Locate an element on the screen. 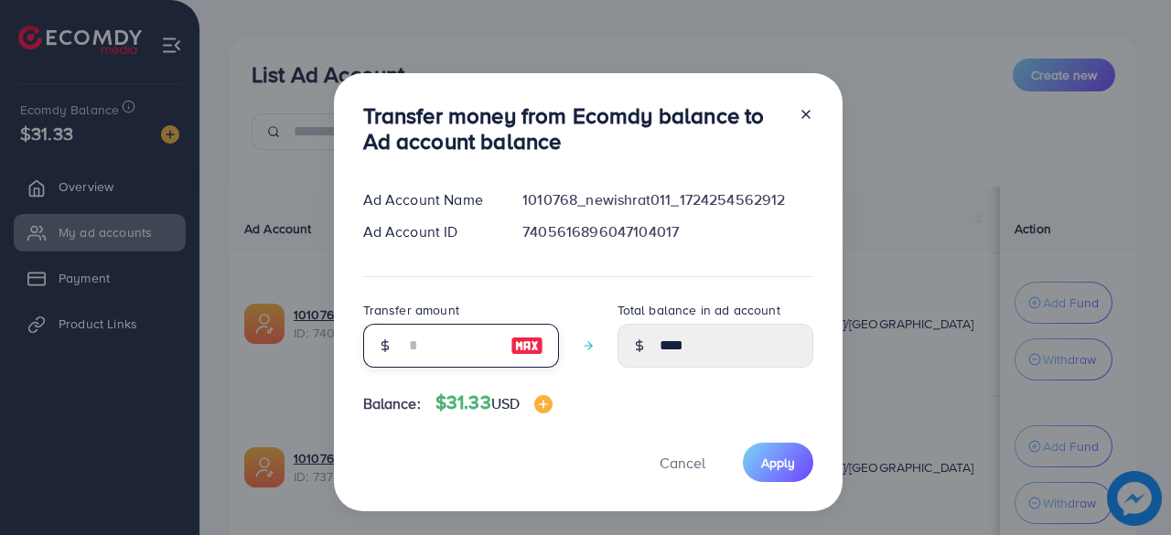 This screenshot has width=1171, height=535. label: Total balance in ad account is located at coordinates (699, 310).